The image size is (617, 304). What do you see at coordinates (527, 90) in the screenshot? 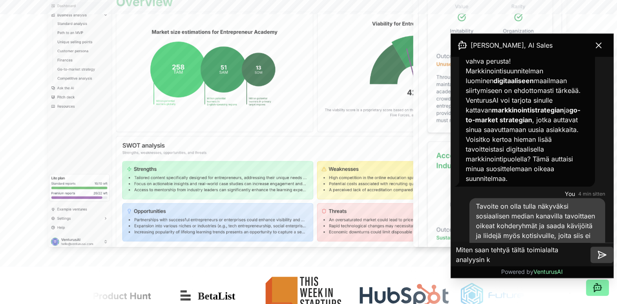
I see `p: Hienoa kuulla, että yritykselläsi on jo vahva perusta! Markkinointisuunnitelman luominen maailmaa...` at bounding box center [527, 90].